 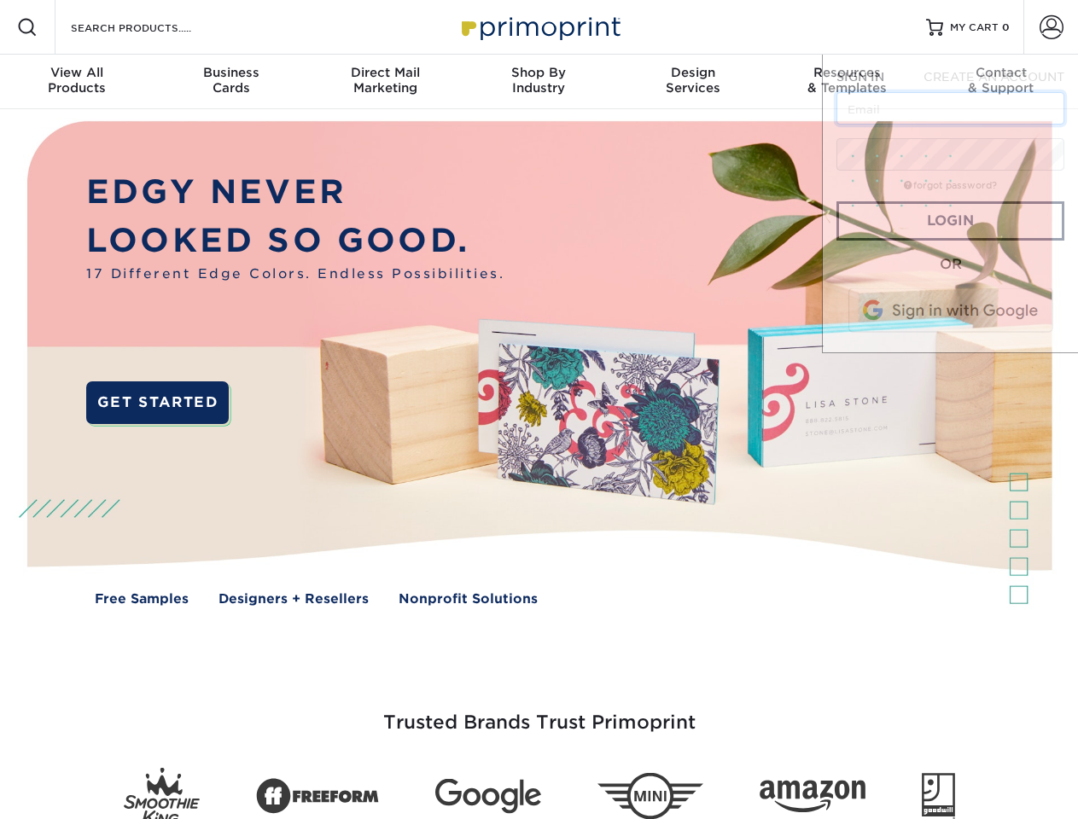 I want to click on a: Direct MailMarketing, so click(x=385, y=82).